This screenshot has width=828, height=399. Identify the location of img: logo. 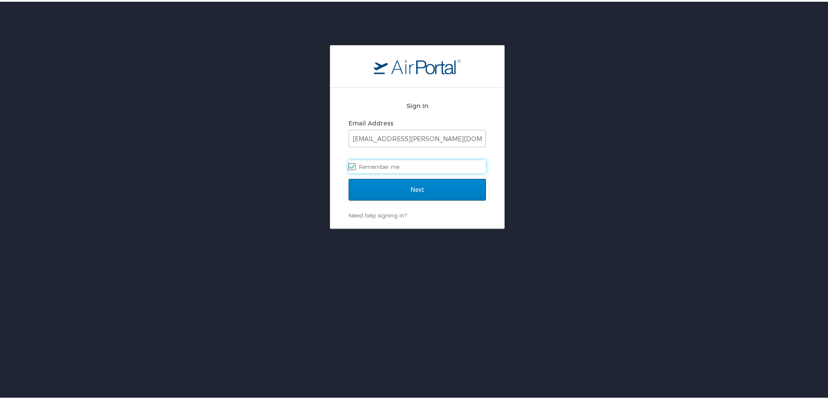
(417, 65).